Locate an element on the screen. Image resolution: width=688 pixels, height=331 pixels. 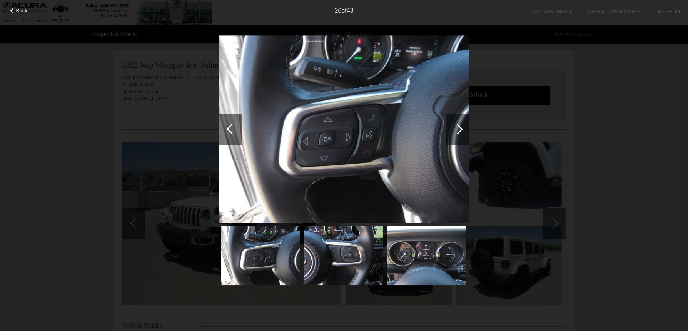
a: Appointment is located at coordinates (552, 11).